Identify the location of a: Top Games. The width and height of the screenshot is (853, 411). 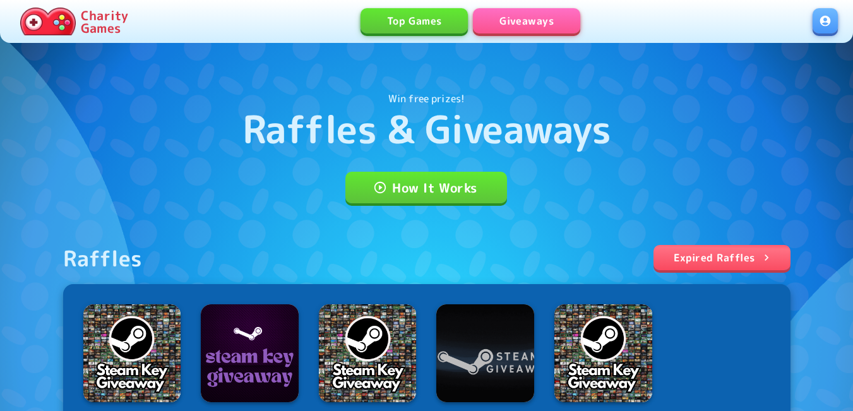
(414, 21).